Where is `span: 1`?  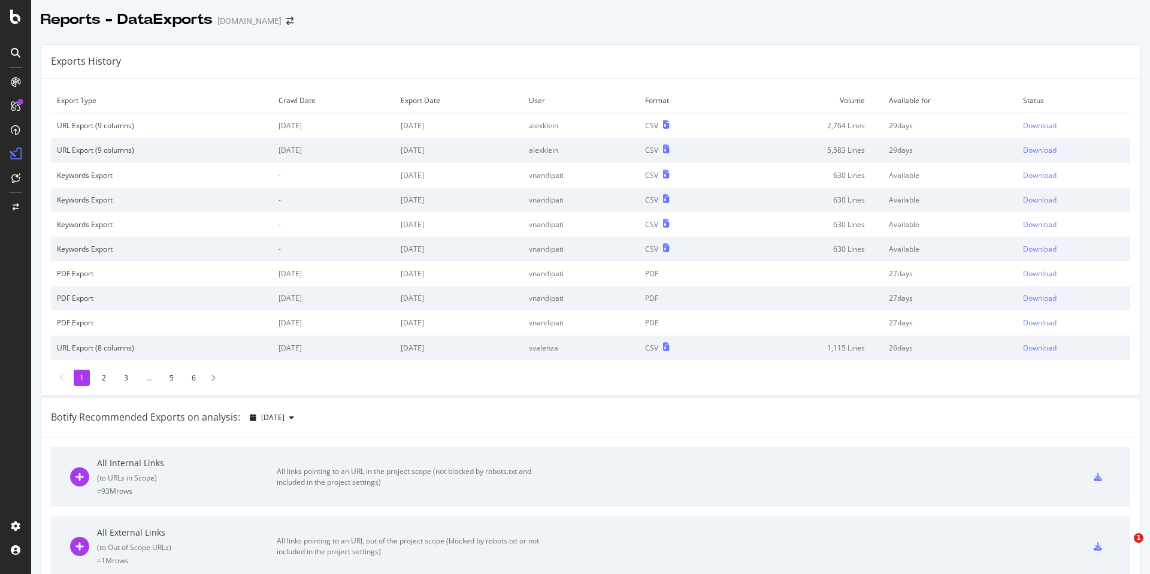 span: 1 is located at coordinates (1139, 538).